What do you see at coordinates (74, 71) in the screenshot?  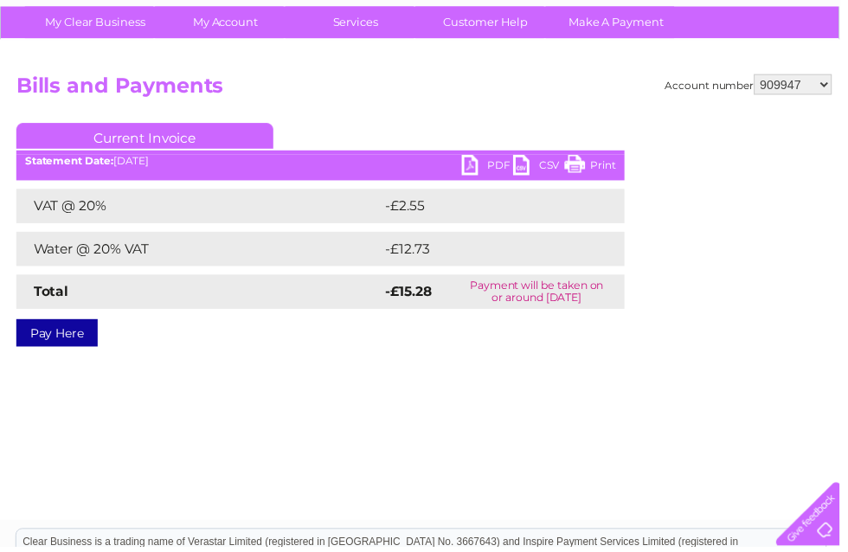 I see `img: logo.png` at bounding box center [74, 71].